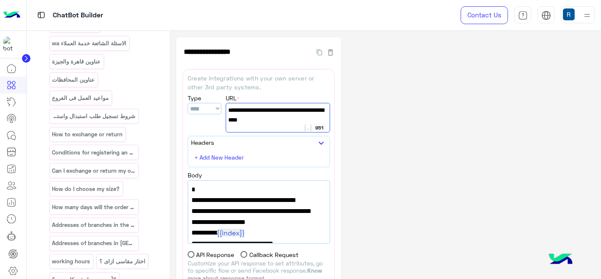  I want to click on img: profile, so click(587, 15).